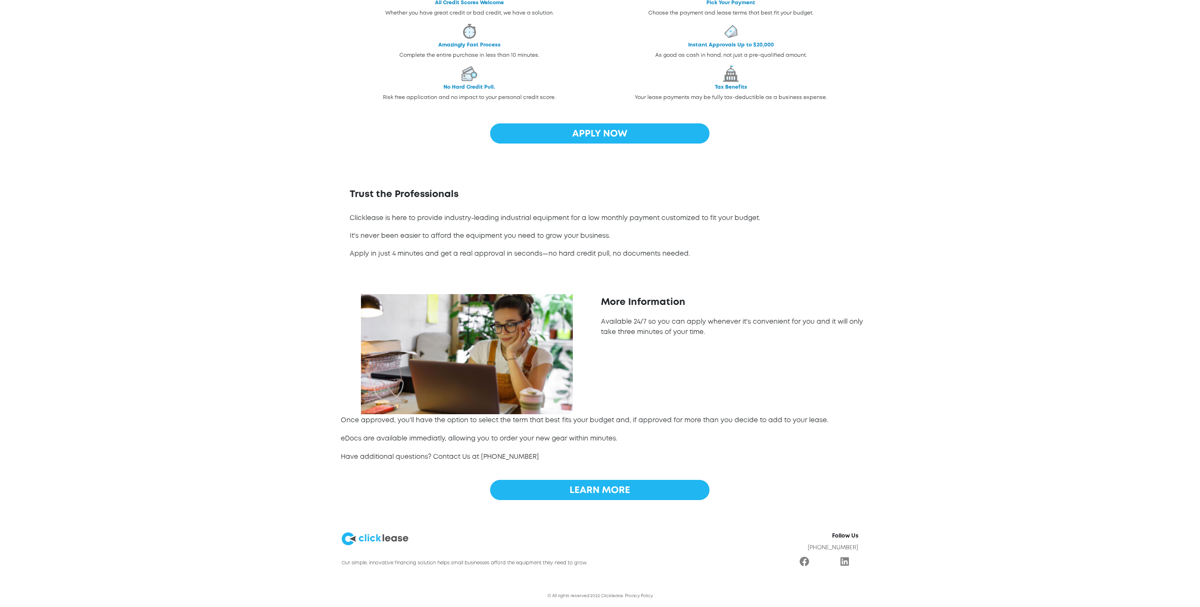 The height and width of the screenshot is (607, 1200). Describe the element at coordinates (731, 87) in the screenshot. I see `p: Tax Benefits` at that location.